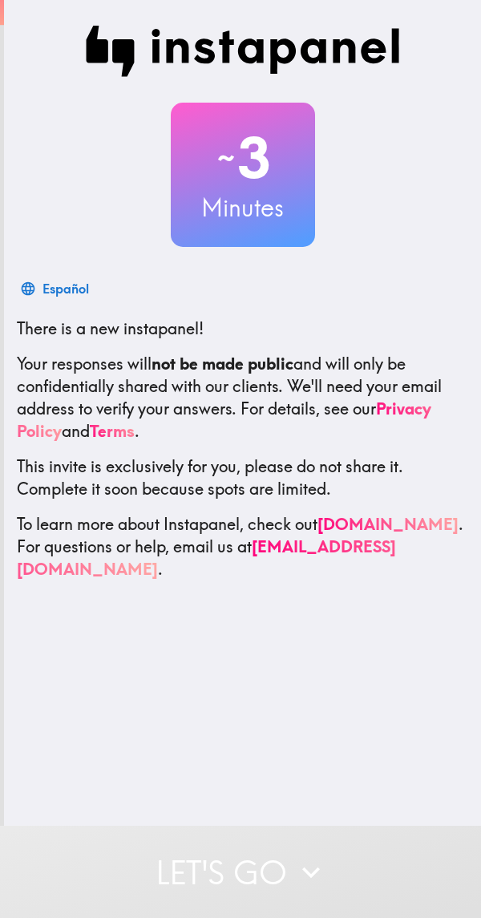 The width and height of the screenshot is (481, 918). What do you see at coordinates (243, 158) in the screenshot?
I see `h2: 3` at bounding box center [243, 158].